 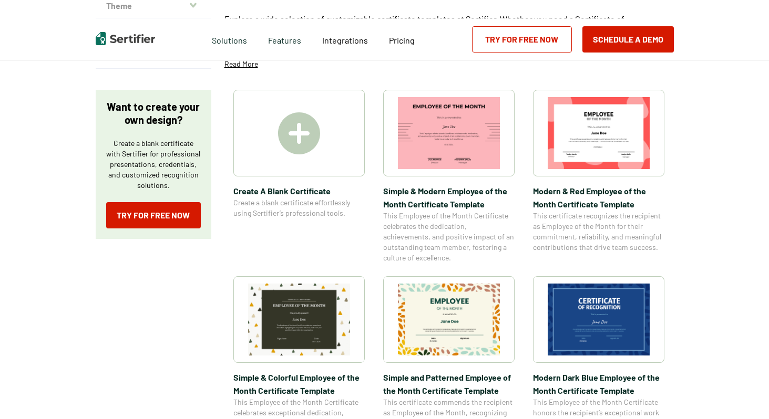 I want to click on img: Simple & Colorful Employee of the Month Certificate Template, so click(x=299, y=320).